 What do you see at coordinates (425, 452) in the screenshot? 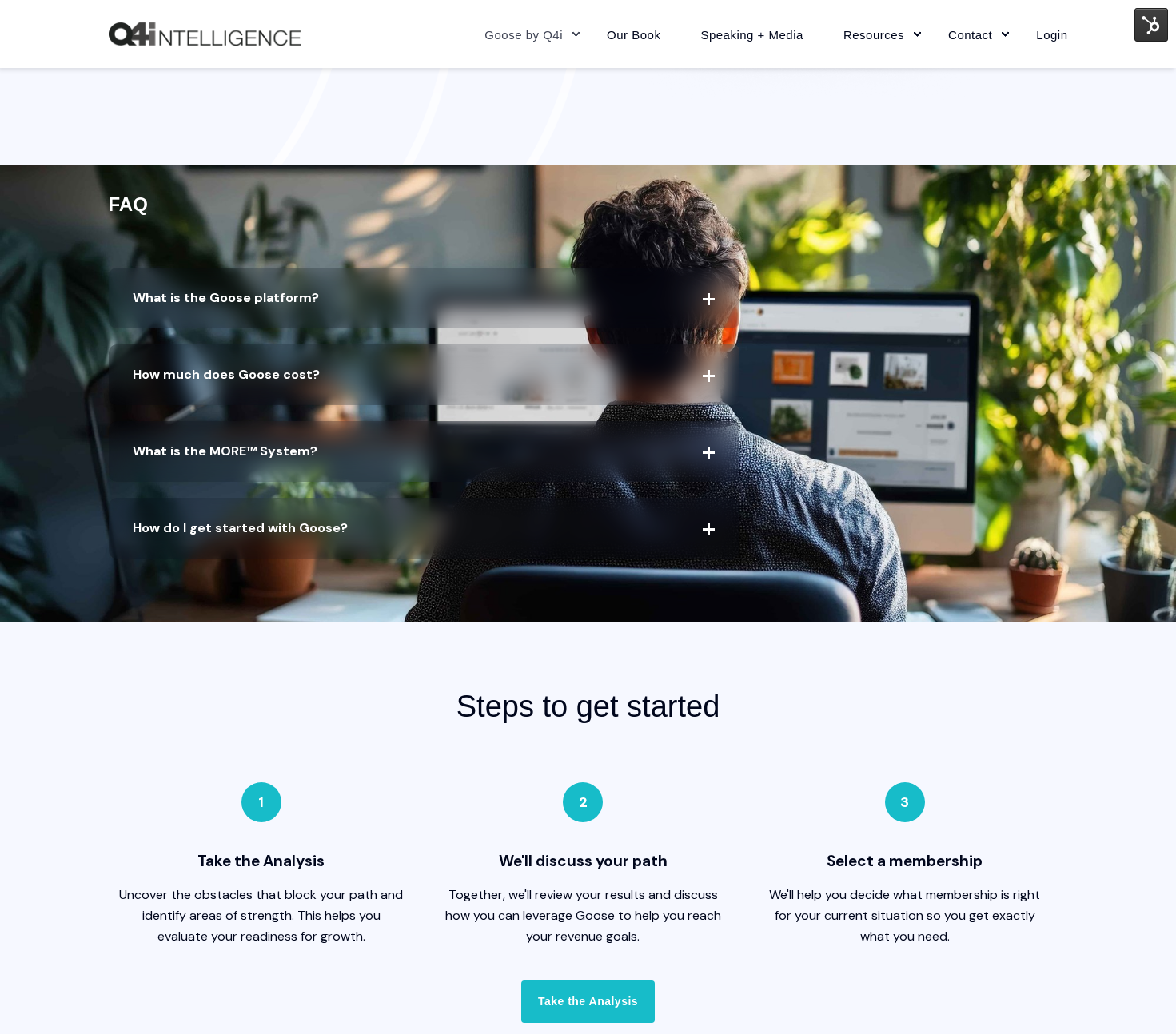
I see `span: What is the MORE™ System?` at bounding box center [425, 452].